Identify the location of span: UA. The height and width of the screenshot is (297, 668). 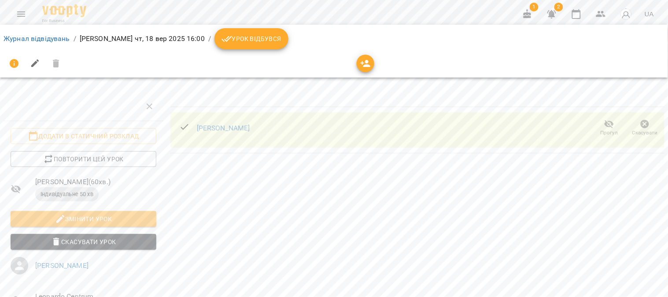
(649, 14).